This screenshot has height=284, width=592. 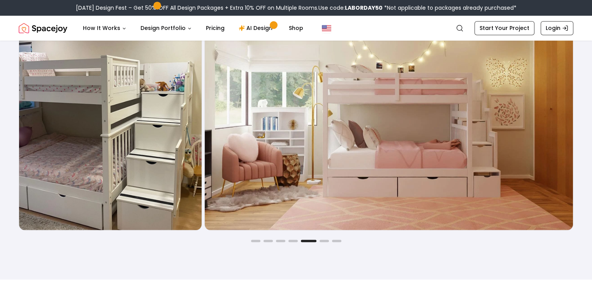 I want to click on b: LABORDAY50, so click(x=363, y=8).